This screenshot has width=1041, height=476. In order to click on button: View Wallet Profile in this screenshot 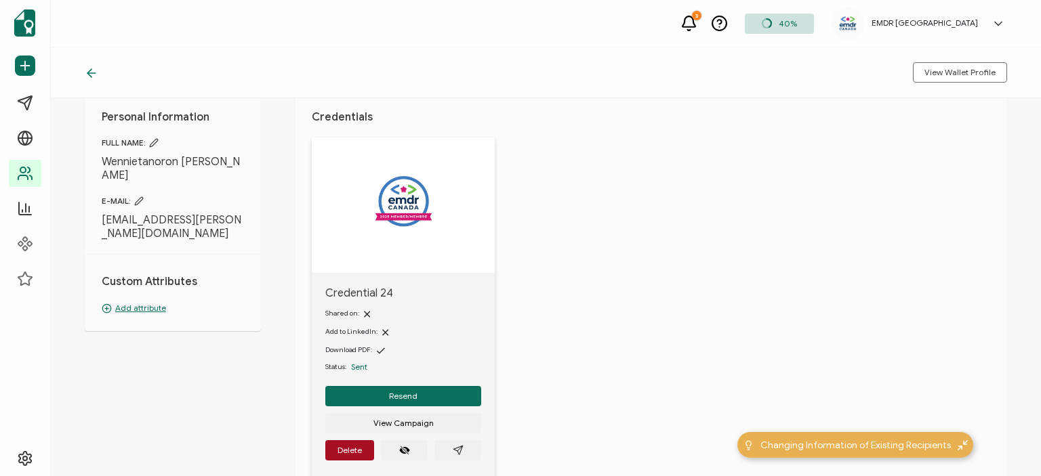, I will do `click(960, 73)`.